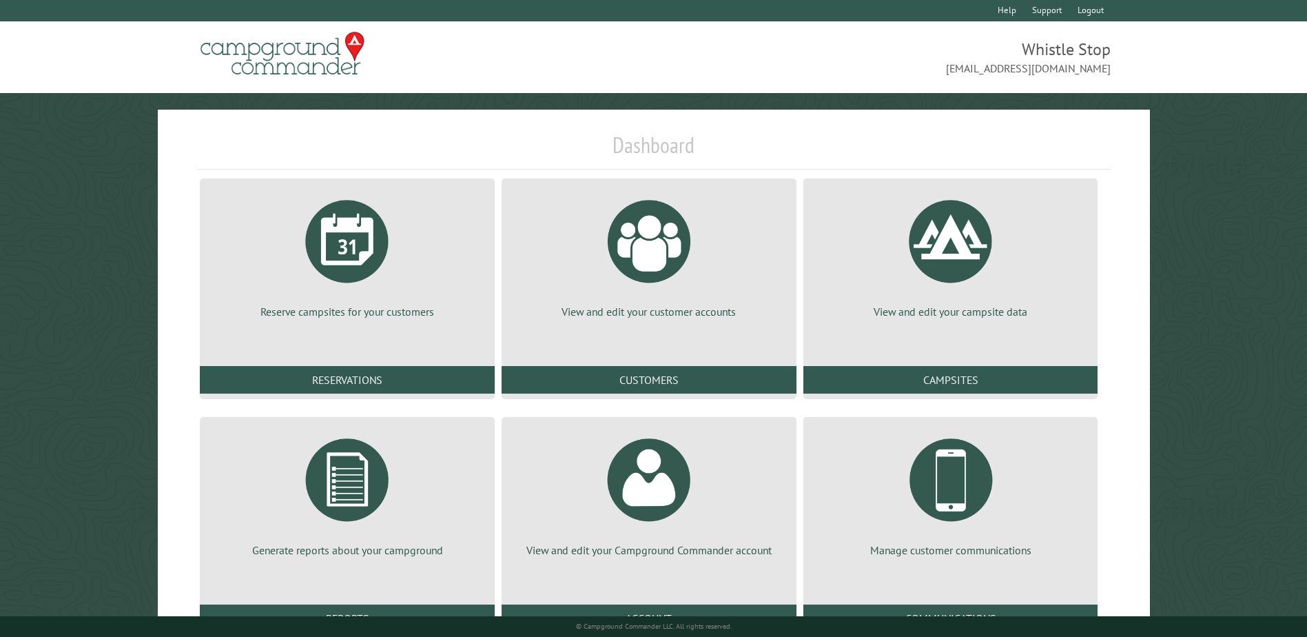 The image size is (1307, 637). Describe the element at coordinates (649, 550) in the screenshot. I see `p: View and edit your Campground Commander account` at that location.